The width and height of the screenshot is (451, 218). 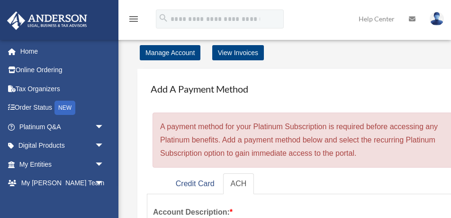 What do you see at coordinates (134, 19) in the screenshot?
I see `i: menu` at bounding box center [134, 19].